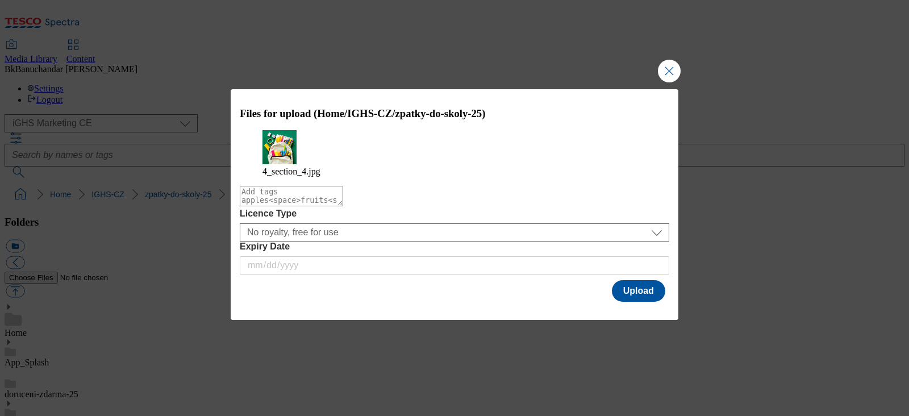 Image resolution: width=909 pixels, height=416 pixels. What do you see at coordinates (454, 214) in the screenshot?
I see `label: Licence Type` at bounding box center [454, 214].